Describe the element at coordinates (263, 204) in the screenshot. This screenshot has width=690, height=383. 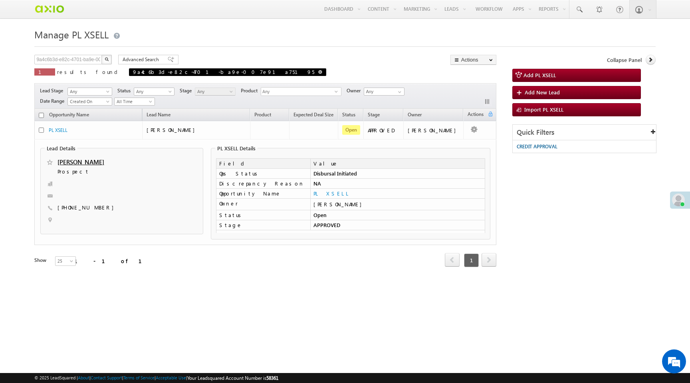
I see `td: Owner` at that location.